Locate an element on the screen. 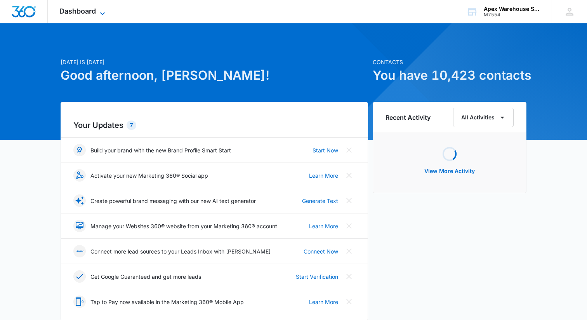  p: Get Google Guaranteed and get more leads is located at coordinates (146, 276).